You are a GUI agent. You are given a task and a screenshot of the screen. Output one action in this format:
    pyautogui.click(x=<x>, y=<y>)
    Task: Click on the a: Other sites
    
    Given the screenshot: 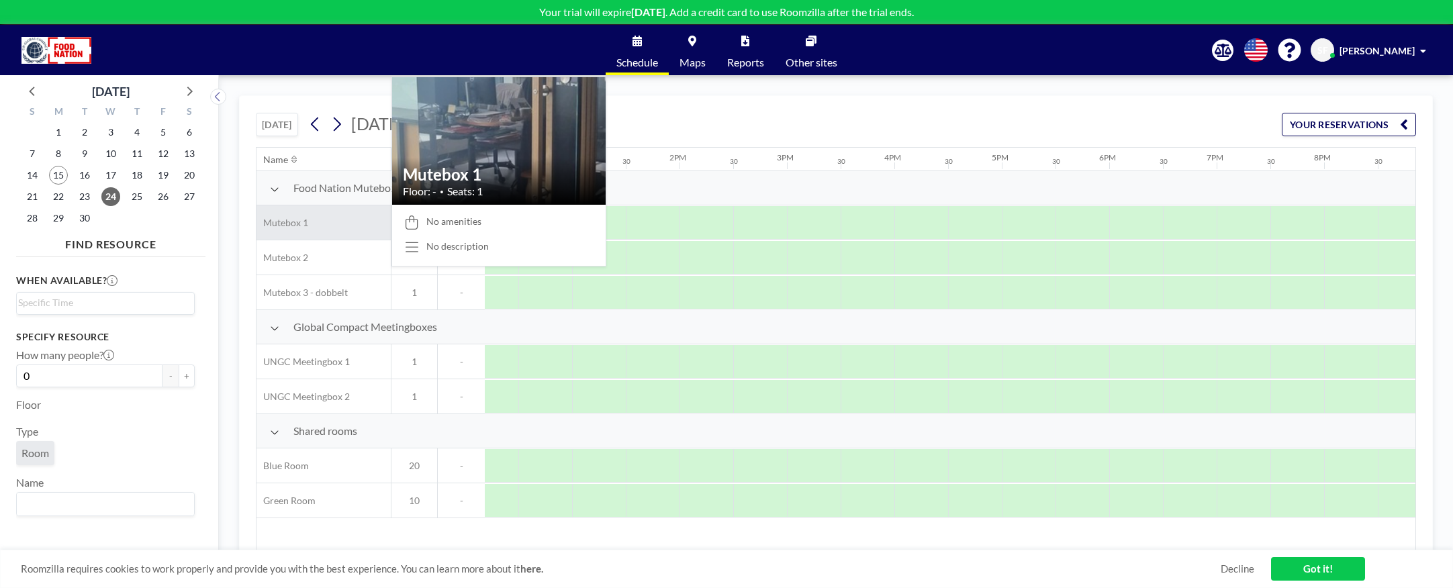 What is the action you would take?
    pyautogui.click(x=811, y=50)
    